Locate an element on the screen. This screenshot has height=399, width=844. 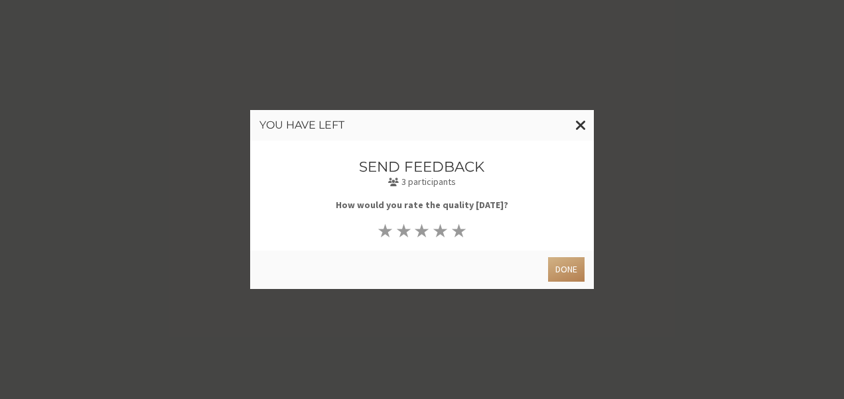
h3: Send feedback is located at coordinates (422, 167).